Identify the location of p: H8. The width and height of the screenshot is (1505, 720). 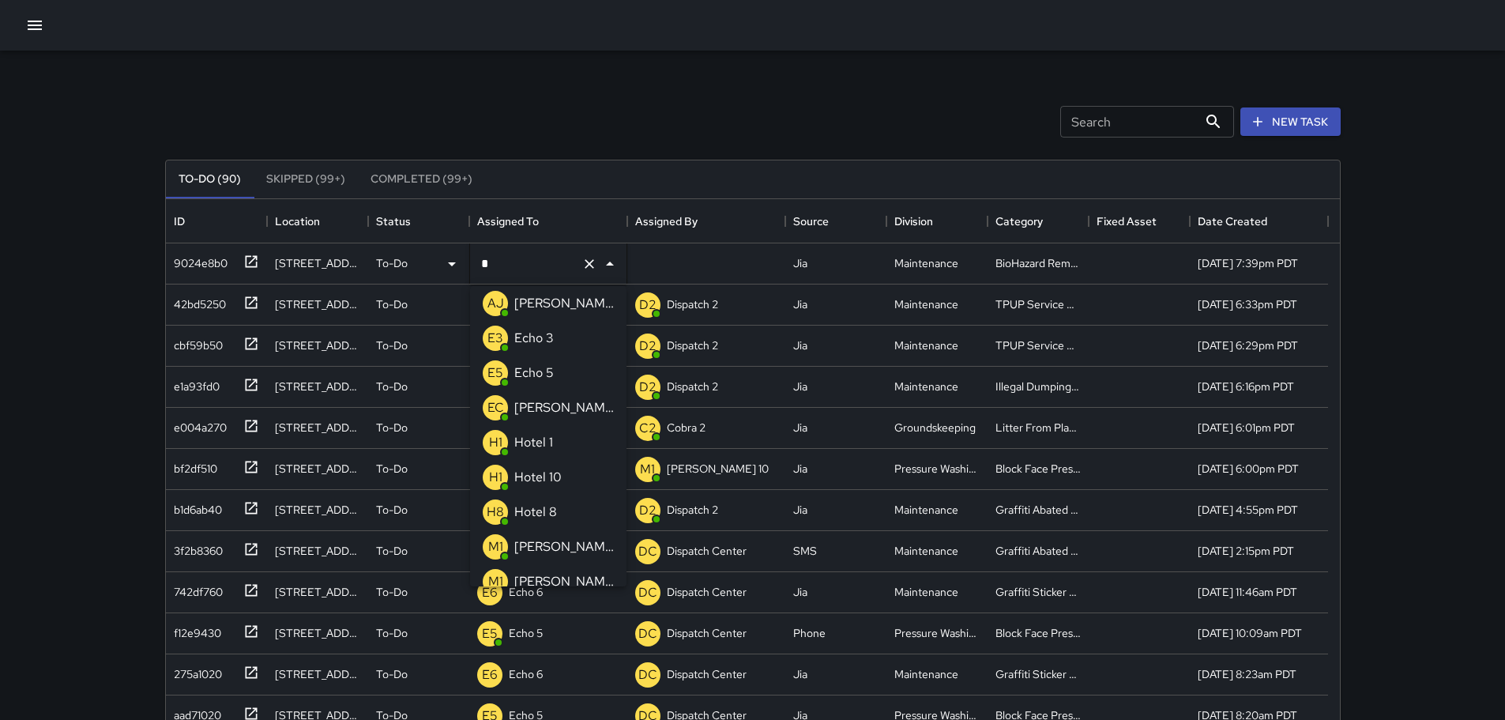
(495, 512).